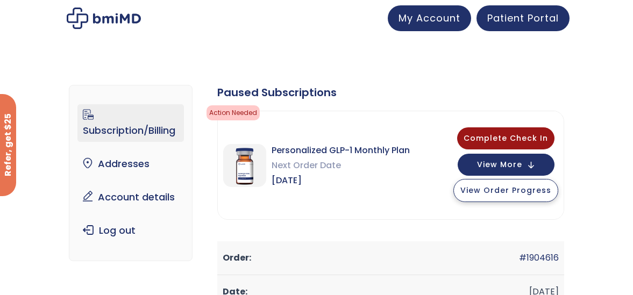  I want to click on span: Next Order Date, so click(340, 166).